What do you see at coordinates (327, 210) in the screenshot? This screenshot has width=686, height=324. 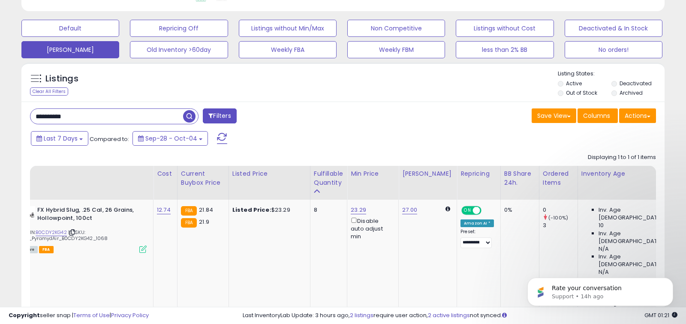 I see `div: 8` at bounding box center [327, 210].